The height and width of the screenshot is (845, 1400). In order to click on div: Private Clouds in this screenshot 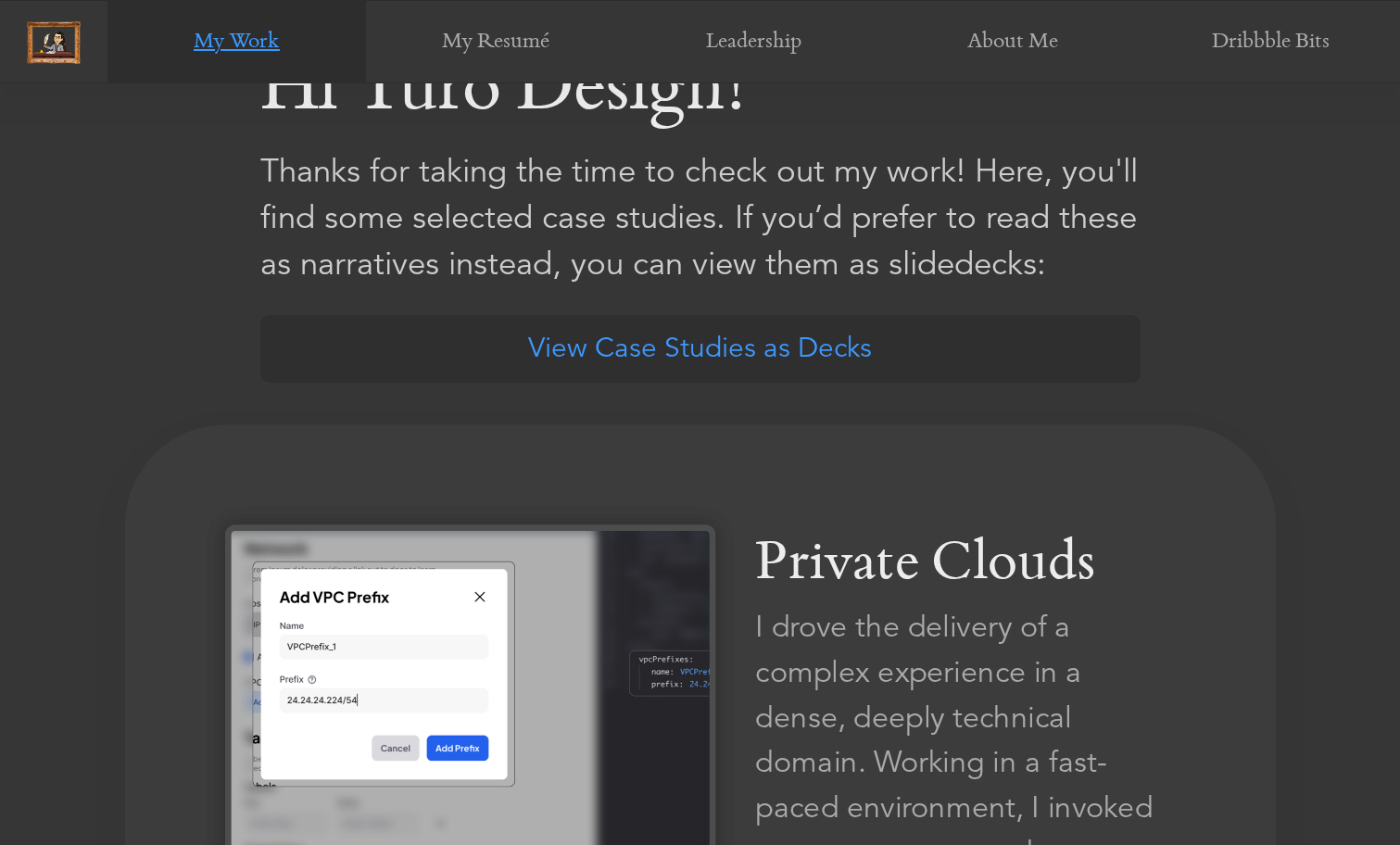, I will do `click(965, 565)`.